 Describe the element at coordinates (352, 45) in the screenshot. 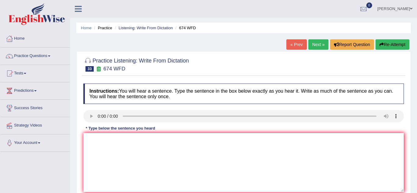

I see `button: Report Question` at that location.